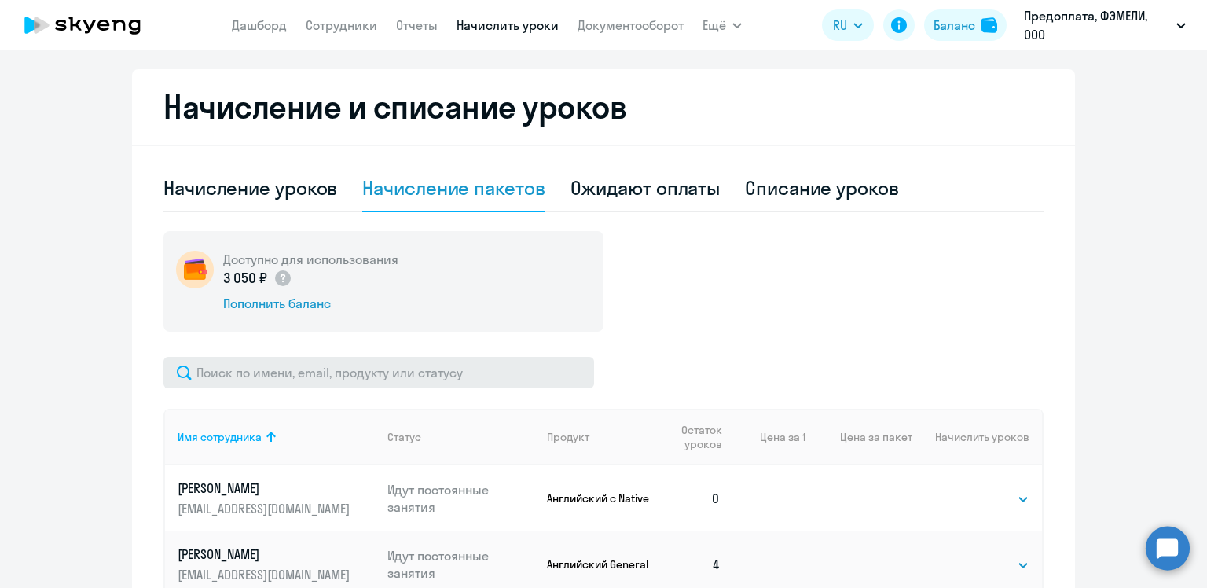 This screenshot has height=588, width=1207. Describe the element at coordinates (848, 25) in the screenshot. I see `button: RU` at that location.